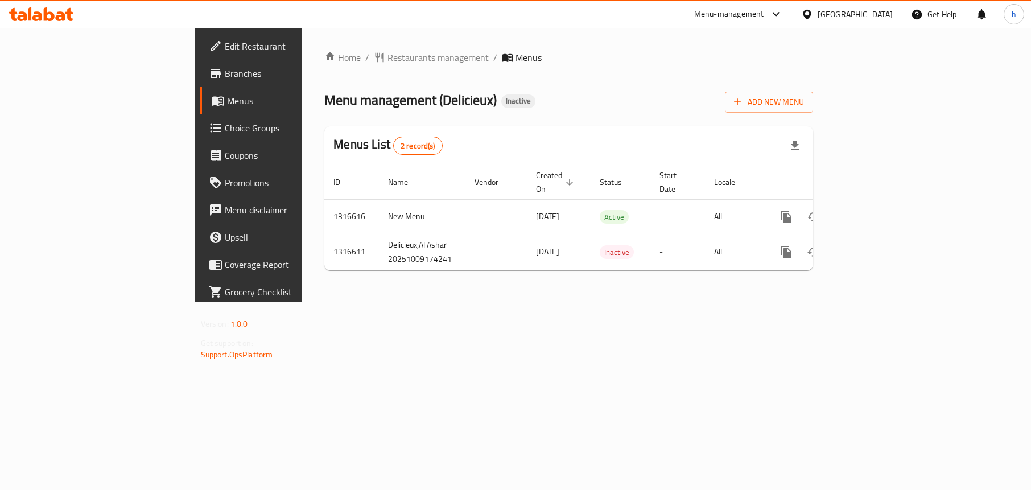 Image resolution: width=1031 pixels, height=490 pixels. I want to click on a: Choice Groups, so click(283, 128).